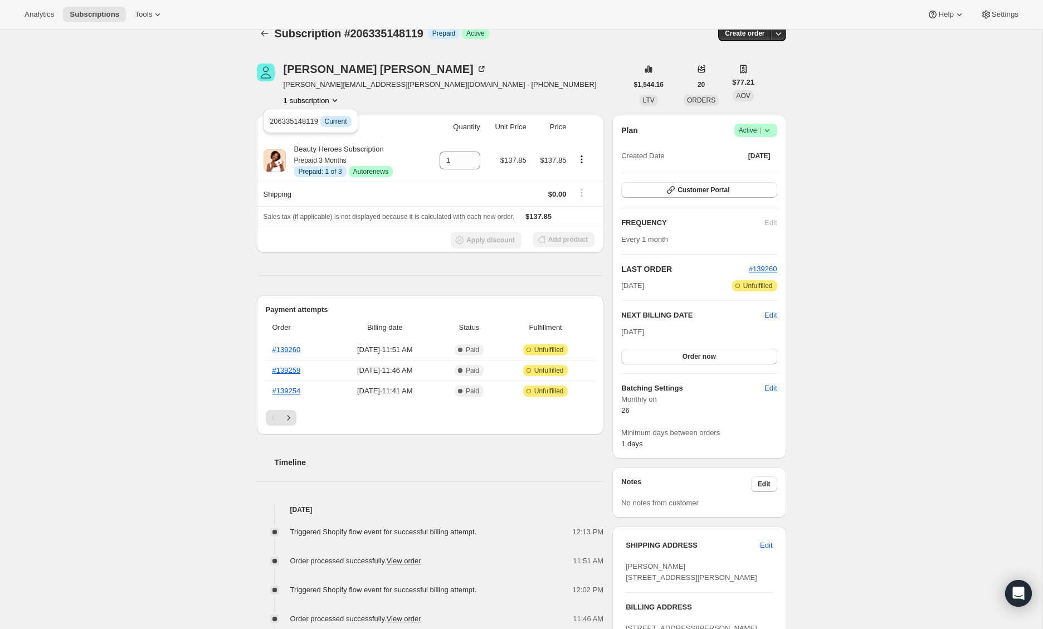  Describe the element at coordinates (443, 33) in the screenshot. I see `span: Prepaid` at that location.